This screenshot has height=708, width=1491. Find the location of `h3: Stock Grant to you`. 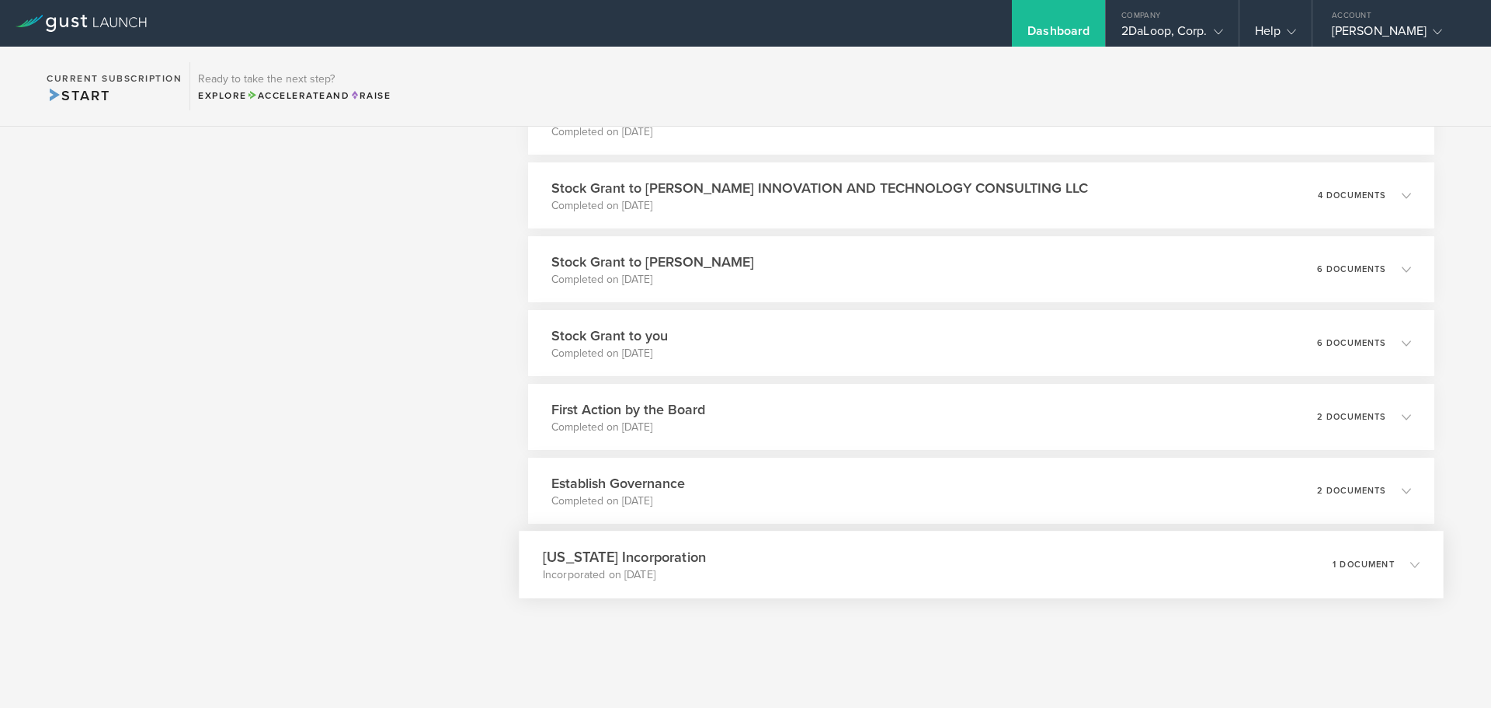

h3: Stock Grant to you is located at coordinates (610, 336).